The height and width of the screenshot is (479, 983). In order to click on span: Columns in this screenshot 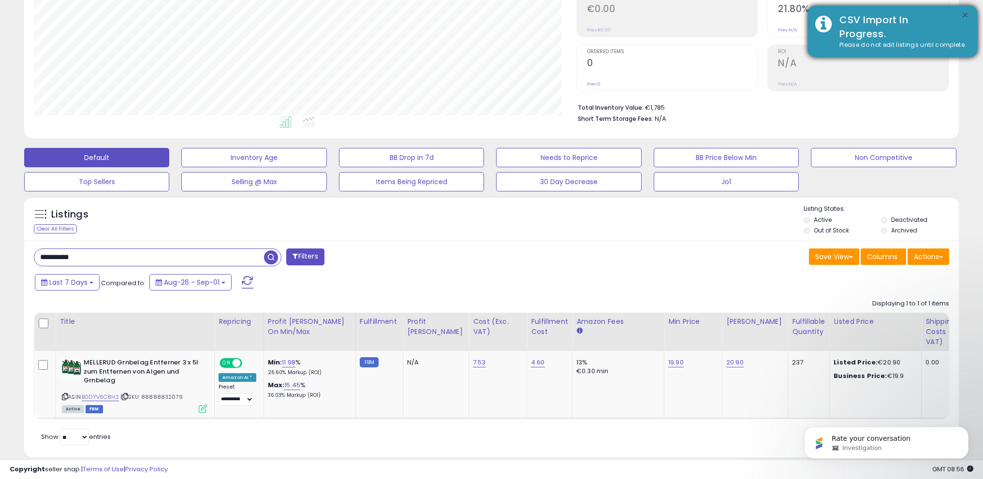, I will do `click(882, 257)`.